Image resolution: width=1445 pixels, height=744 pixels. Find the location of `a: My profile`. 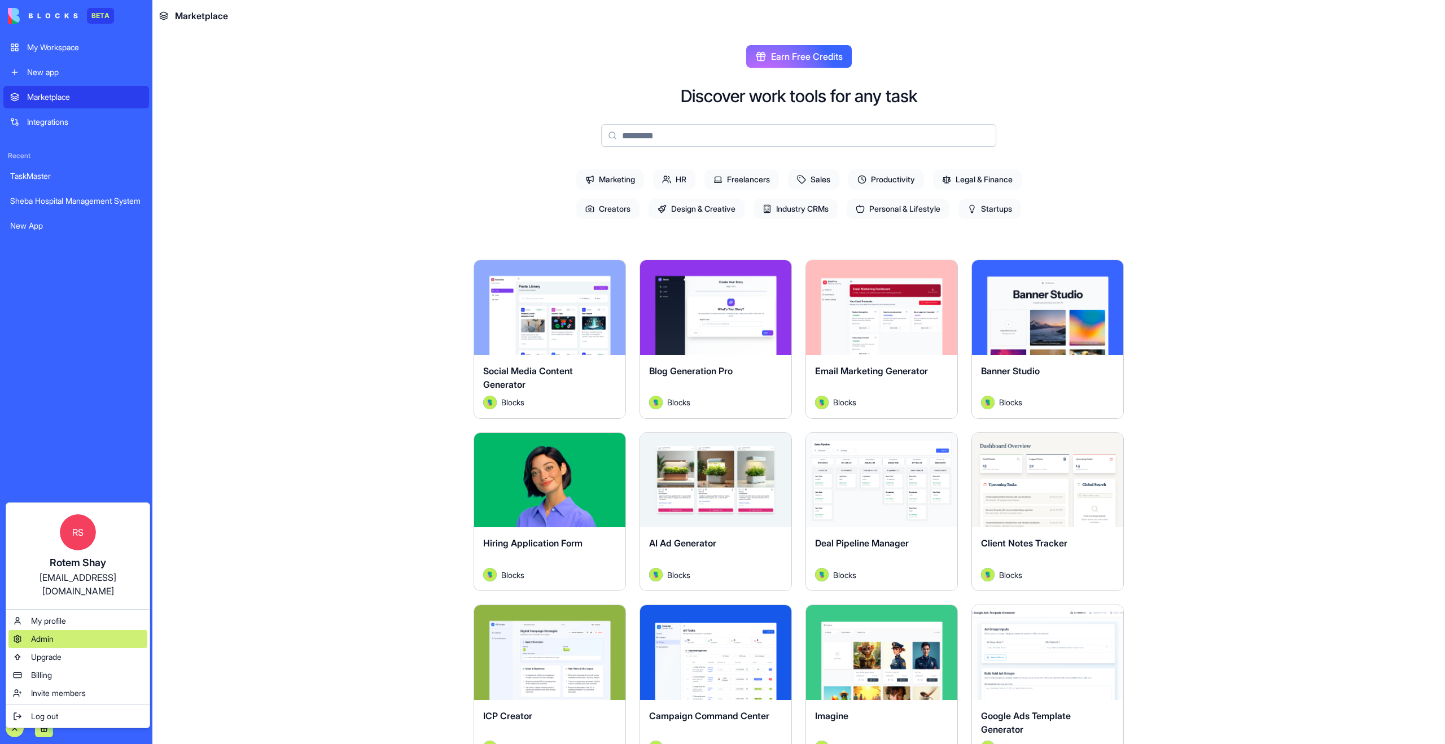

a: My profile is located at coordinates (78, 621).